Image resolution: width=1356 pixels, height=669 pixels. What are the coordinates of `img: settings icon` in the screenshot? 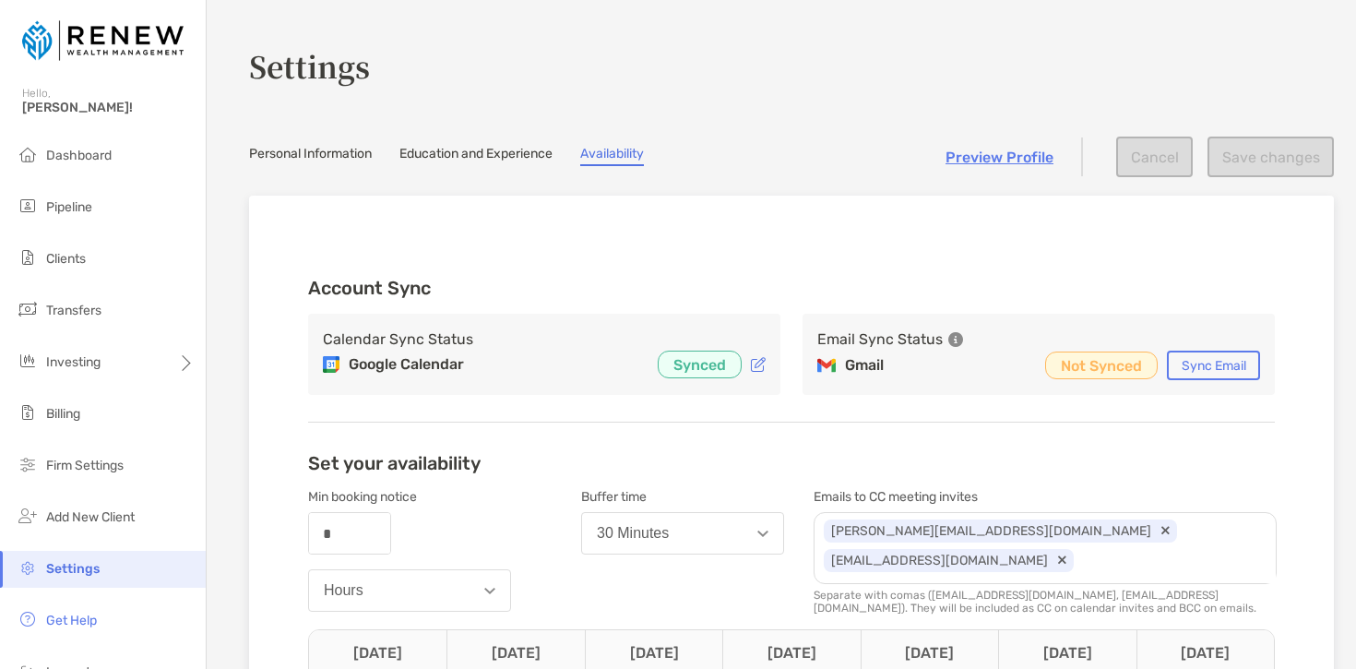 It's located at (28, 567).